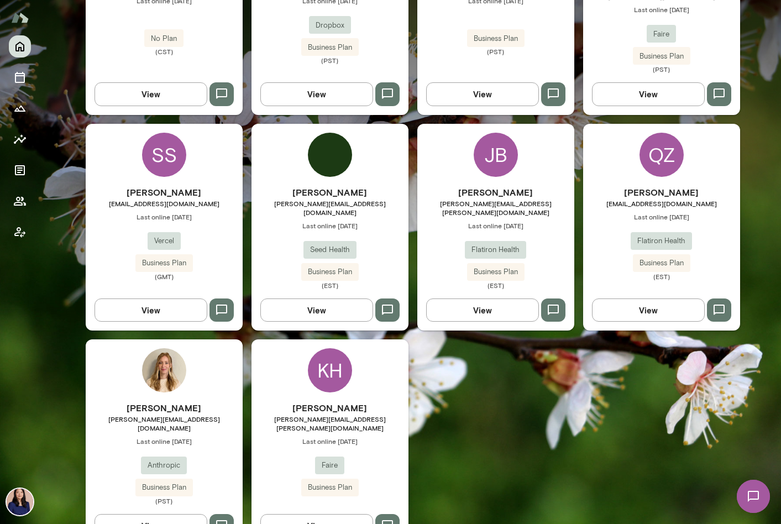 The width and height of the screenshot is (781, 524). What do you see at coordinates (496, 155) in the screenshot?
I see `div: JB` at bounding box center [496, 155].